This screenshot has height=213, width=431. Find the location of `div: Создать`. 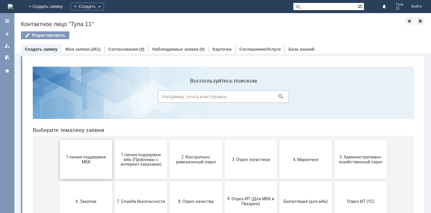

div: Создать is located at coordinates (87, 7).